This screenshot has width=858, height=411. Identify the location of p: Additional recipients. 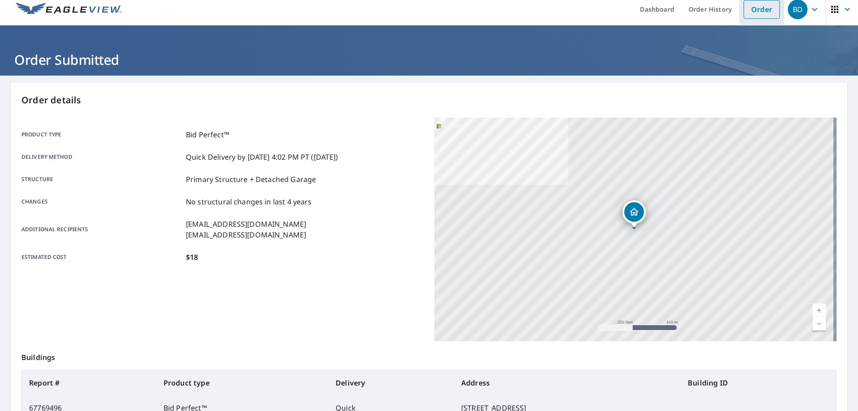
(102, 229).